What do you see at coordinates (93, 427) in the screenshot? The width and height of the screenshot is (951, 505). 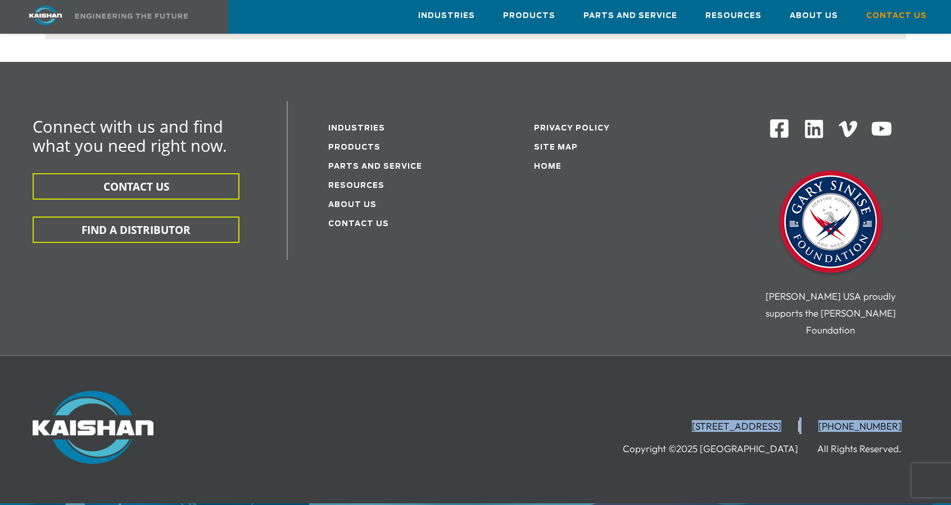 I see `img: Kaishan` at bounding box center [93, 427].